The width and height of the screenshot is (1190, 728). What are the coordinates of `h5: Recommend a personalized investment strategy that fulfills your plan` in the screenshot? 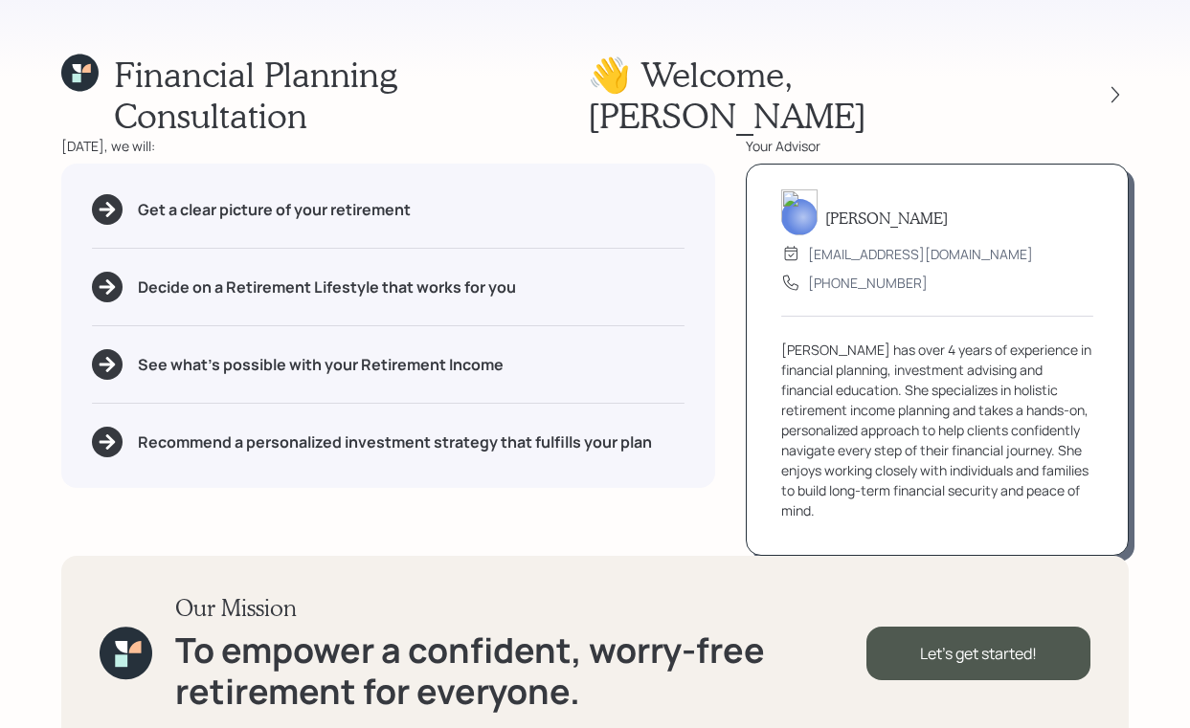 It's located at (394, 442).